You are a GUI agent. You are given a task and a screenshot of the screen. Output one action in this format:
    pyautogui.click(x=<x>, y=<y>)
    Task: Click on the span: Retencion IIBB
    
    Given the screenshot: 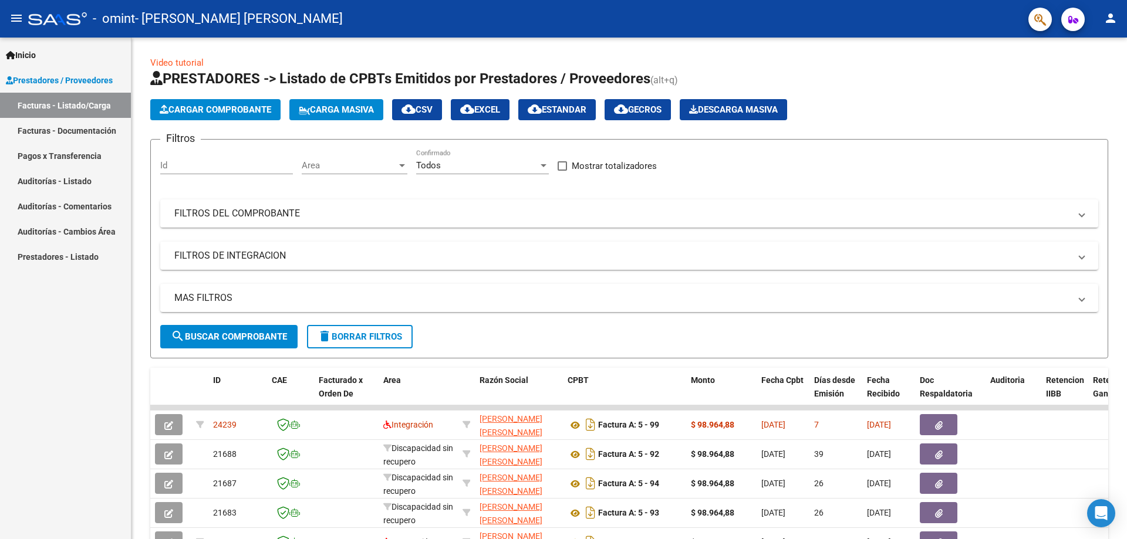 What is the action you would take?
    pyautogui.click(x=1065, y=387)
    